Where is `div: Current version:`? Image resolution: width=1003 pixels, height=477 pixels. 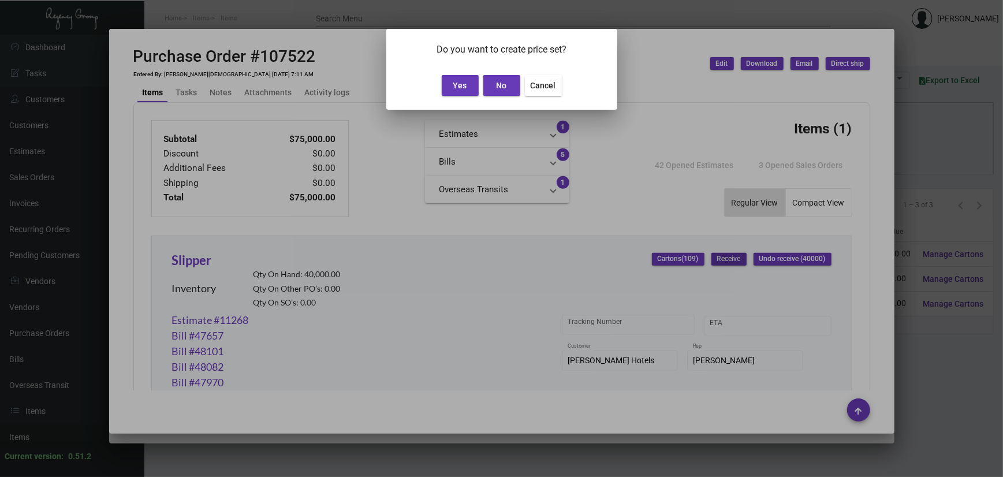
div: Current version: is located at coordinates (34, 456).